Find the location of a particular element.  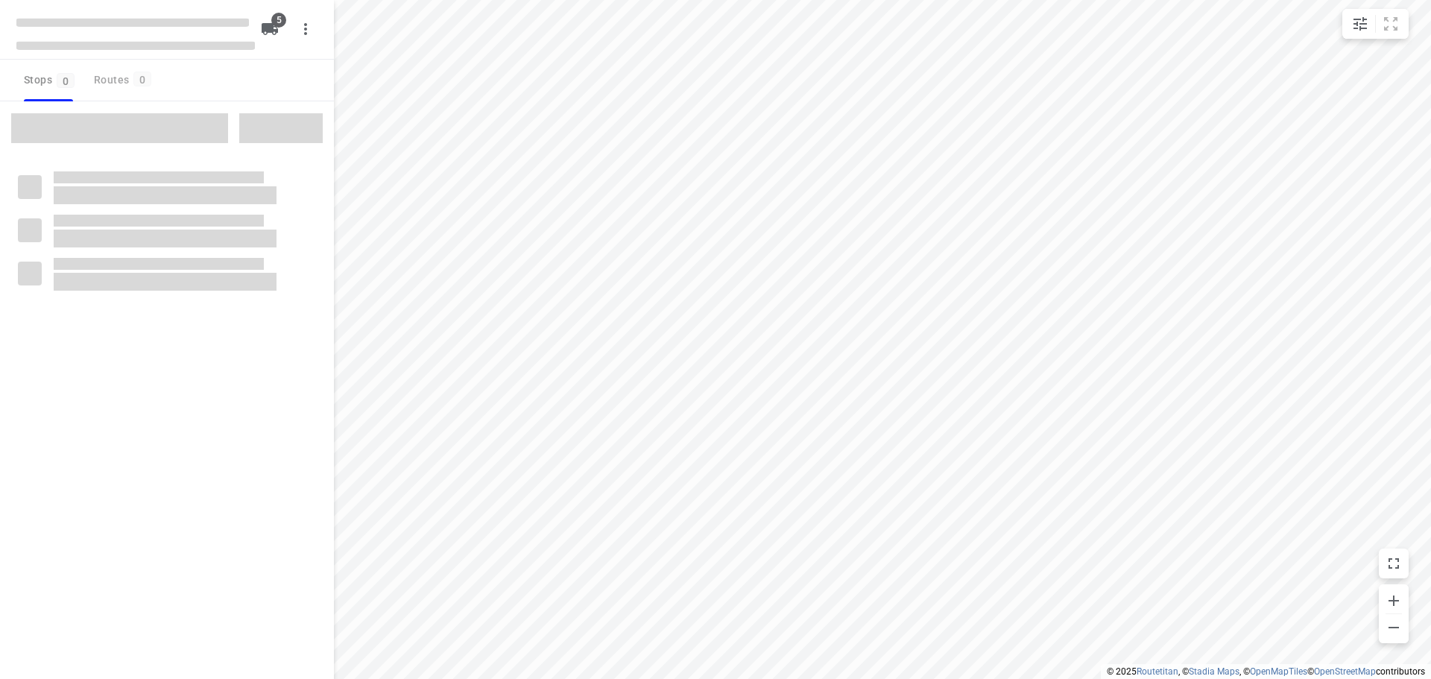

li: © 2025 , © , © © contributors is located at coordinates (1265, 671).